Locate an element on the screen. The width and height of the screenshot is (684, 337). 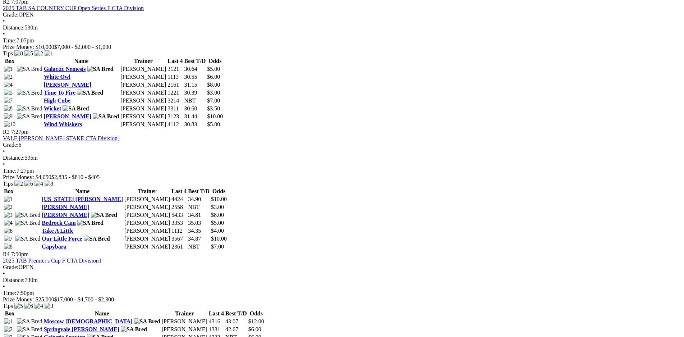
td: 31.44 is located at coordinates (195, 116).